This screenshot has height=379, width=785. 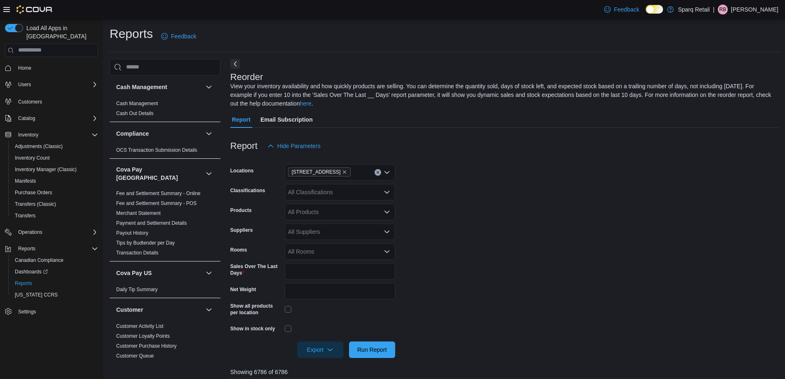 I want to click on button: Transfers, so click(x=55, y=215).